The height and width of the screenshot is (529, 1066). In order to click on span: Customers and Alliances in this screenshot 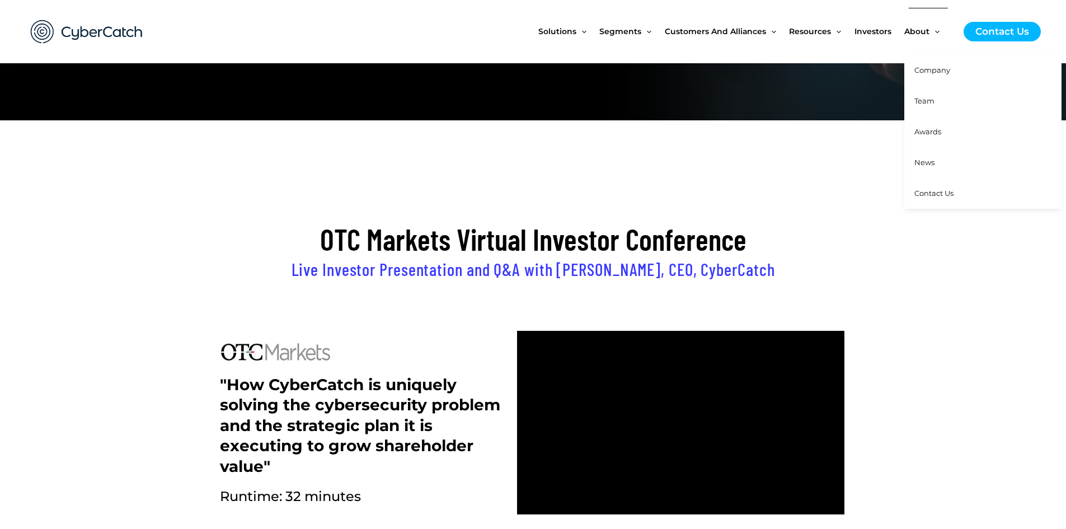, I will do `click(715, 31)`.